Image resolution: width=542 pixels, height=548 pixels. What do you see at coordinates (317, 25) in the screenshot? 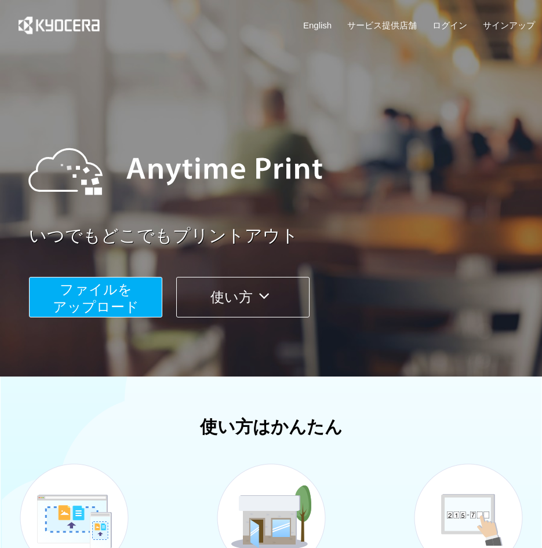
I see `a: English` at bounding box center [317, 25].